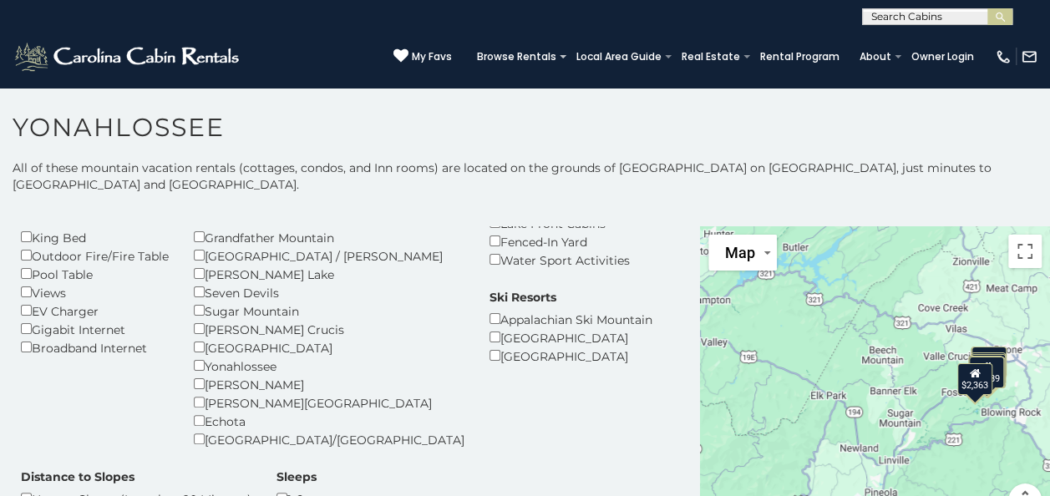 The height and width of the screenshot is (496, 1050). Describe the element at coordinates (875, 57) in the screenshot. I see `a: About` at that location.